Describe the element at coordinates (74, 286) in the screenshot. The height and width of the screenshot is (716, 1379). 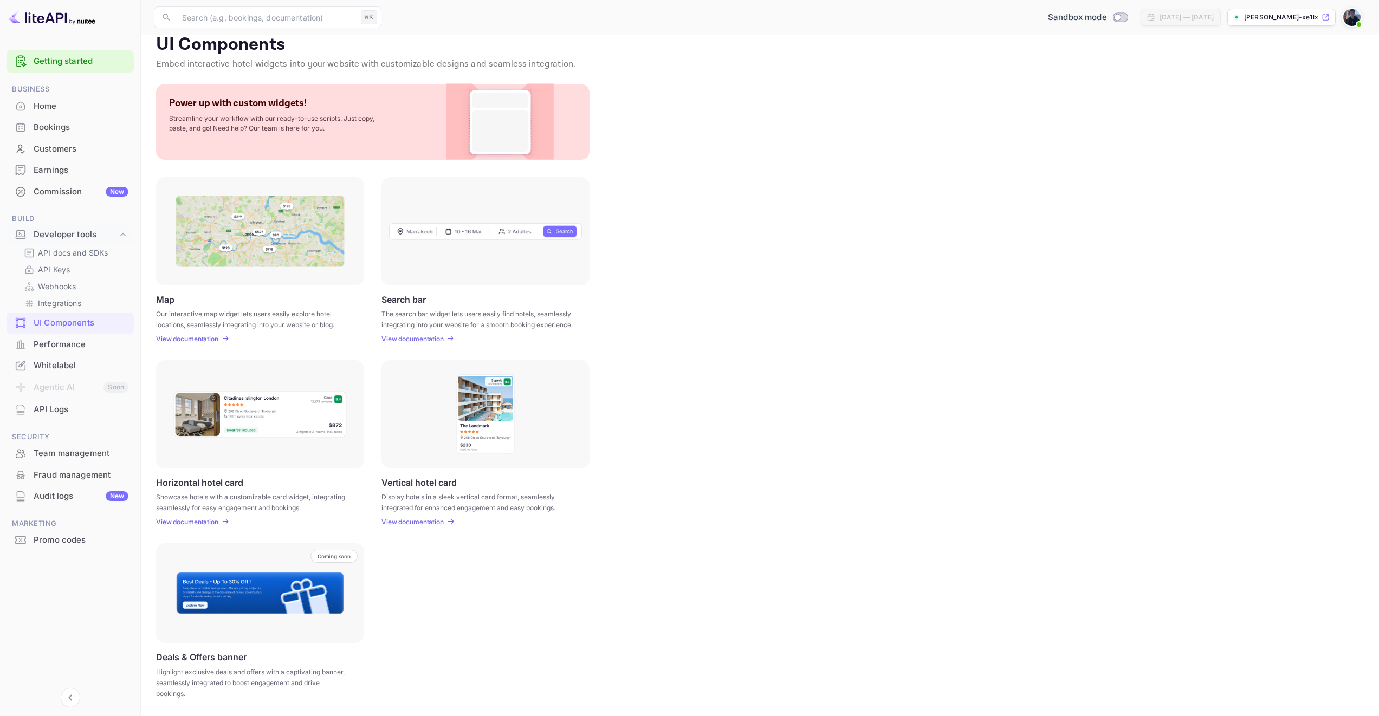
I see `a: Webhooks` at that location.